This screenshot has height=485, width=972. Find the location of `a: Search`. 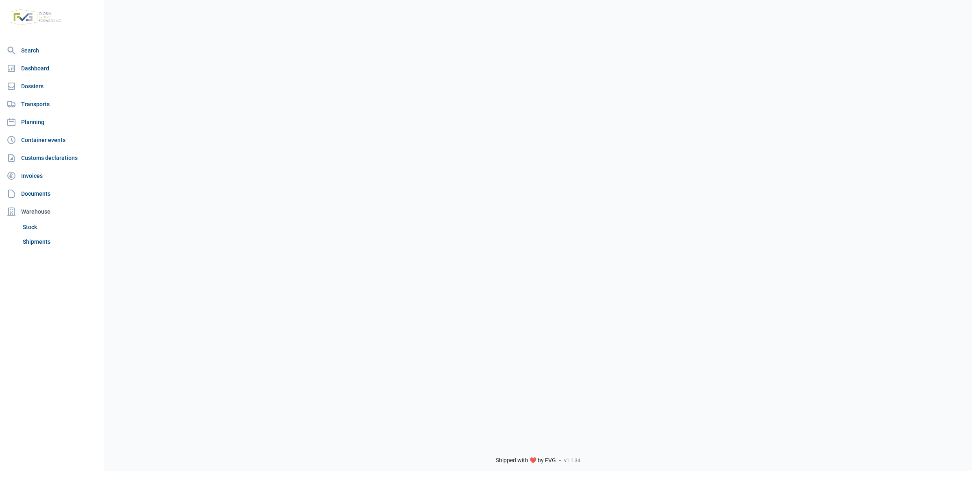

a: Search is located at coordinates (52, 50).